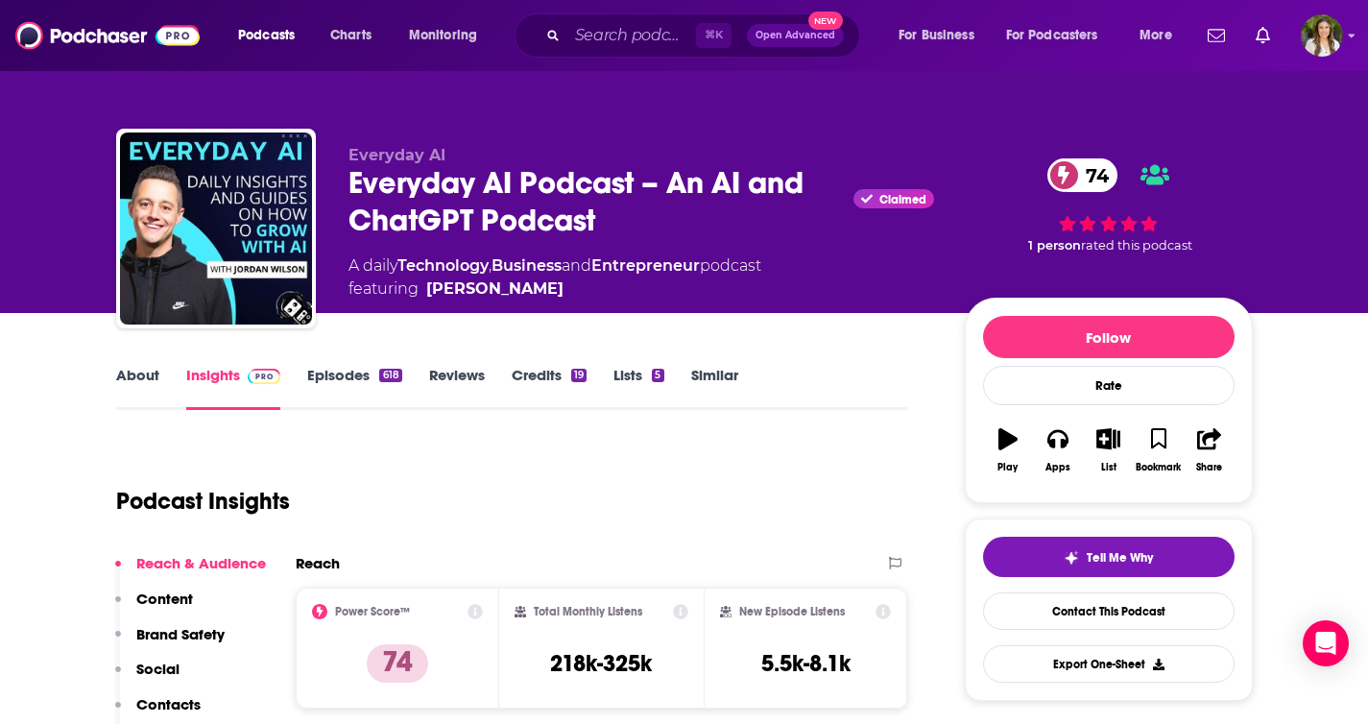  What do you see at coordinates (1159, 450) in the screenshot?
I see `button: Bookmark` at bounding box center [1159, 450].